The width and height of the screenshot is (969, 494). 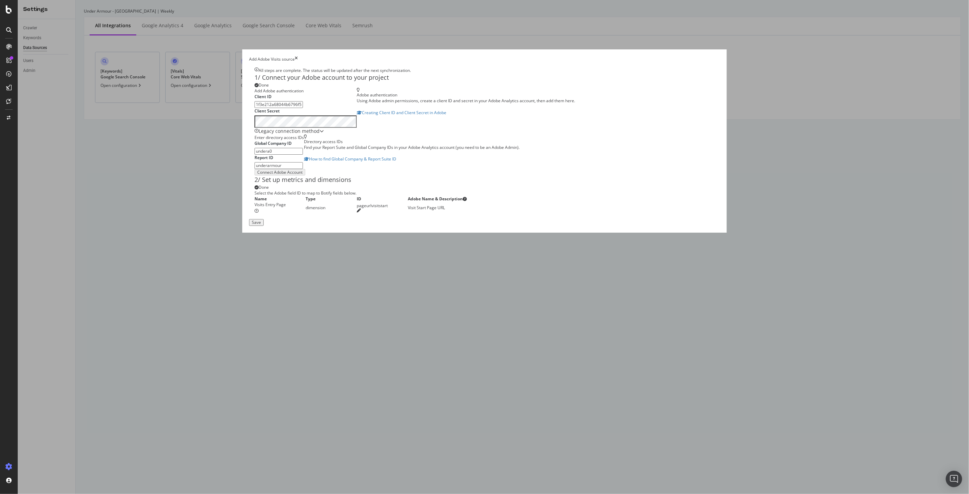 I want to click on div: Select the Adobe field ID to map to Botify fields below., so click(x=484, y=193).